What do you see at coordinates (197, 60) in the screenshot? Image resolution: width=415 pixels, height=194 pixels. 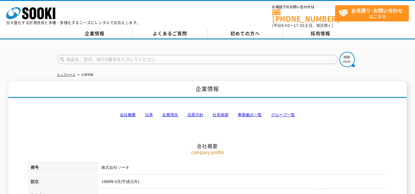 I see `input: 商品名、型式、NETIS番号を入力してください` at bounding box center [197, 60].